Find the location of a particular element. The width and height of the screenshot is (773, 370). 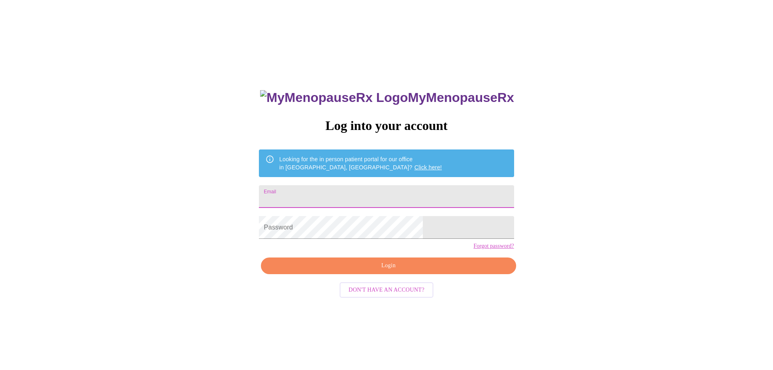

h3: MyMenopauseRx is located at coordinates (387, 97).